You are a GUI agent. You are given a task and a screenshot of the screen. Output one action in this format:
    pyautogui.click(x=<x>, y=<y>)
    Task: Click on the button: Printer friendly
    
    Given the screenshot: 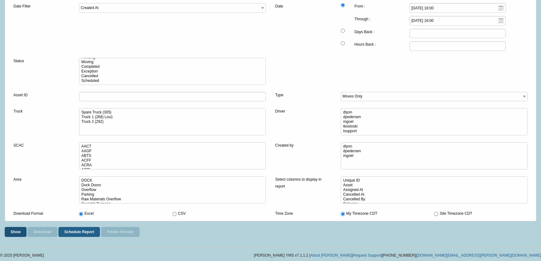 What is the action you would take?
    pyautogui.click(x=120, y=232)
    